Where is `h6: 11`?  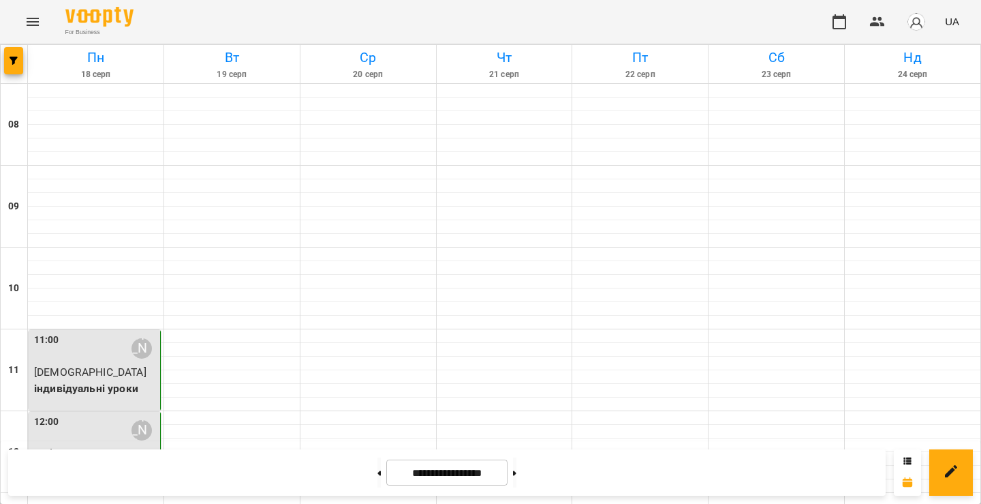
h6: 11 is located at coordinates (14, 370).